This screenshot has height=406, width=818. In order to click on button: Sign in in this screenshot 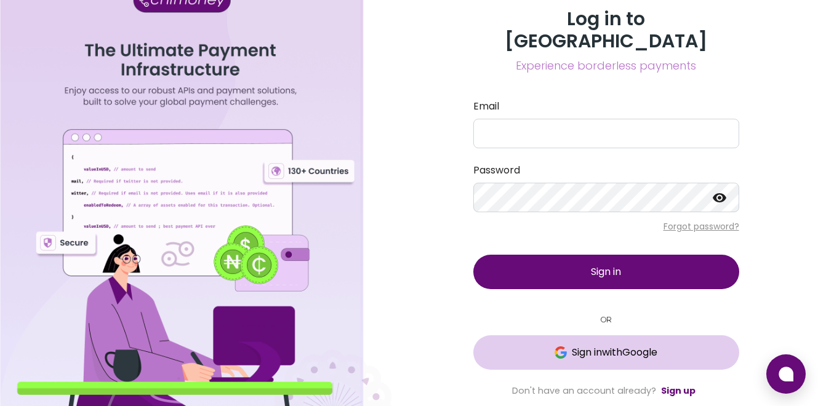, I will do `click(606, 272)`.